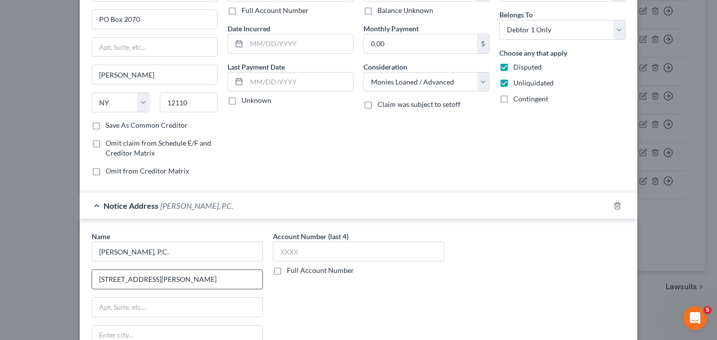 Image resolution: width=717 pixels, height=340 pixels. I want to click on span: Name, so click(101, 236).